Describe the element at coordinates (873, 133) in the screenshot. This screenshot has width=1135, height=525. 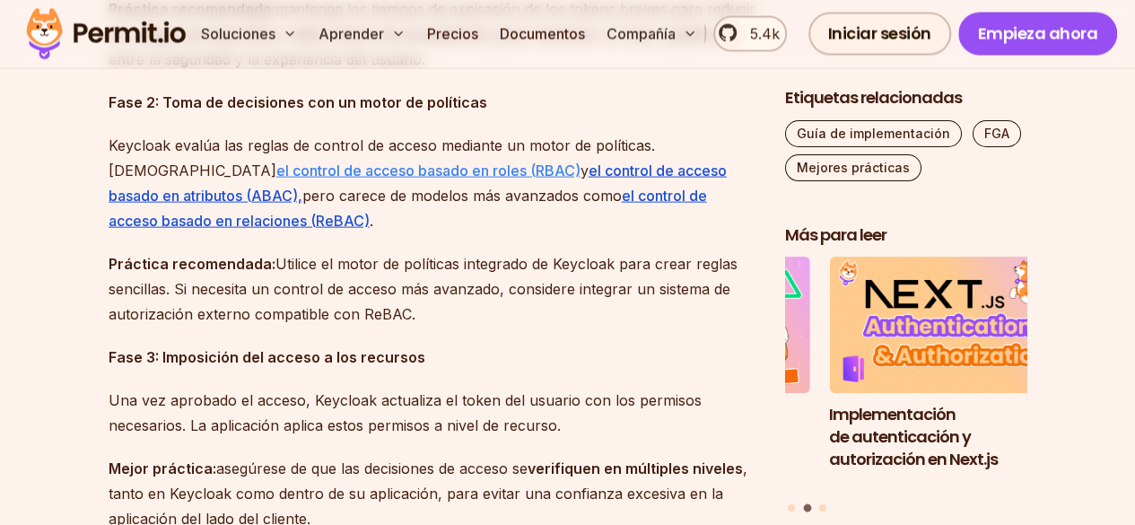
I see `a: Guía de implementación` at that location.